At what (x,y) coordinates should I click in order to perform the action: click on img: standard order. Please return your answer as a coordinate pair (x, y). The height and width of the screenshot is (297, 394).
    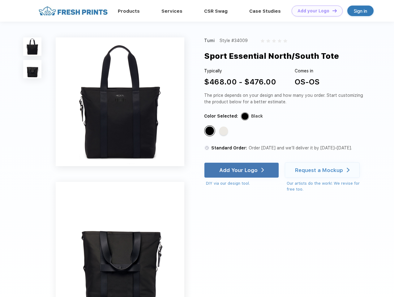
    Looking at the image, I should click on (207, 148).